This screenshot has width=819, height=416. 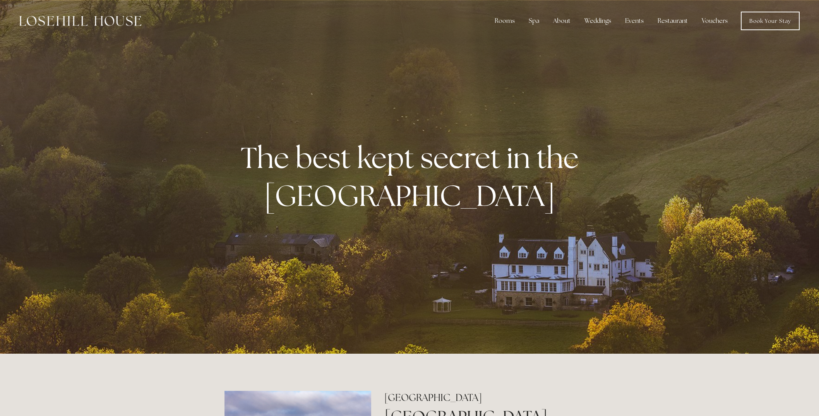 I want to click on div: Spa, so click(x=534, y=21).